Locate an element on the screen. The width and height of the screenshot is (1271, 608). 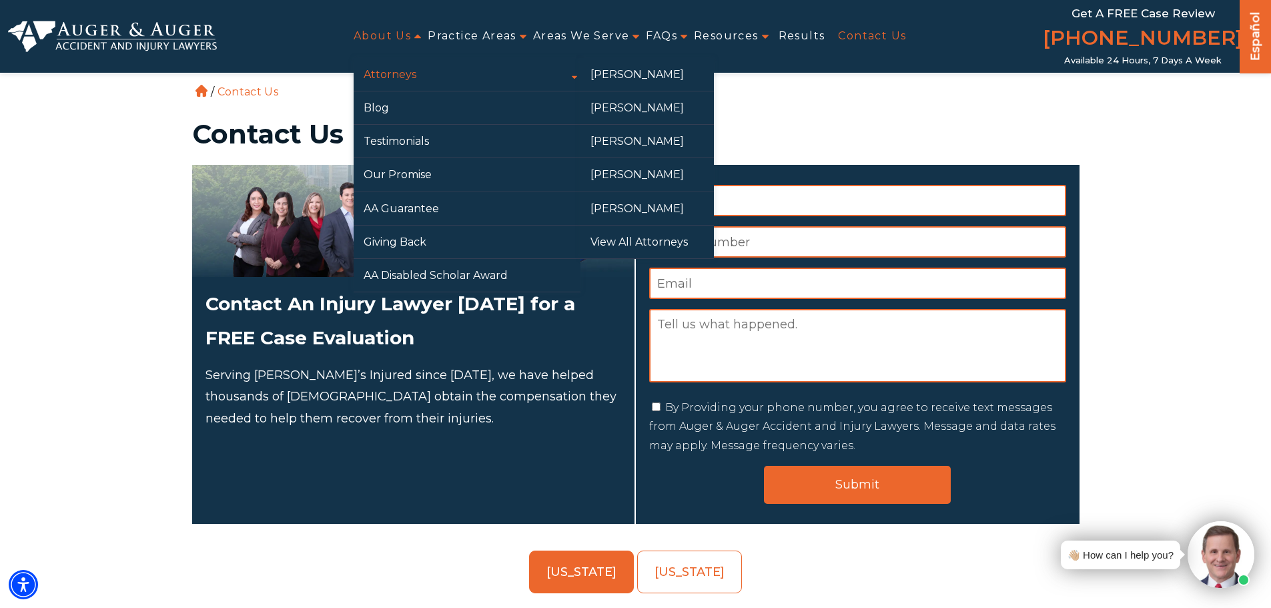
div: 👋🏼 How can I help you? is located at coordinates (1120, 554).